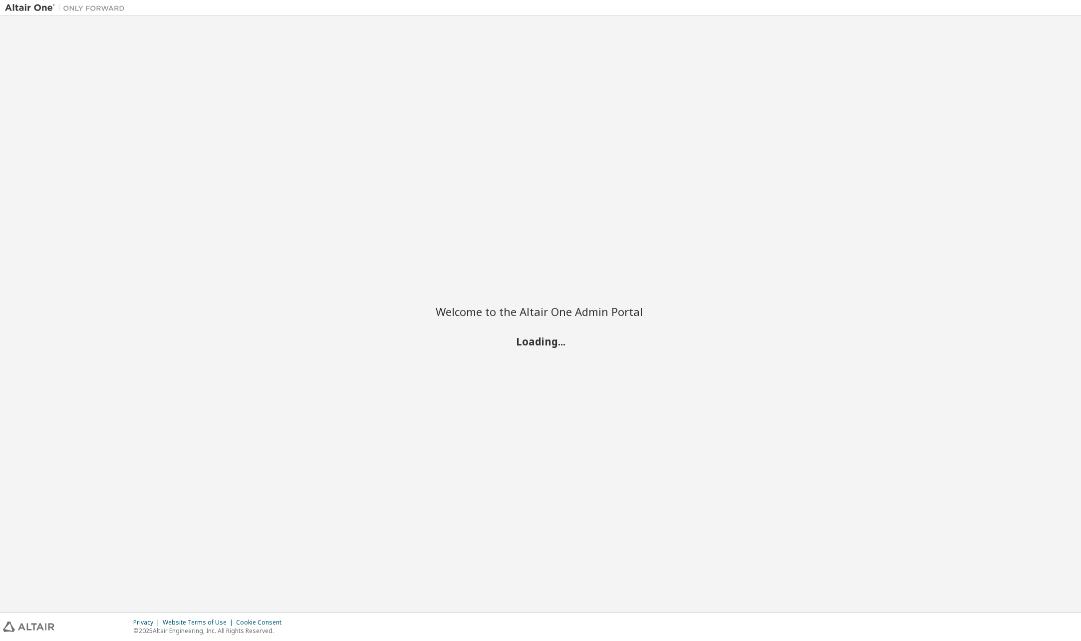 The width and height of the screenshot is (1081, 641). What do you see at coordinates (199, 622) in the screenshot?
I see `div: Website Terms of Use` at bounding box center [199, 622].